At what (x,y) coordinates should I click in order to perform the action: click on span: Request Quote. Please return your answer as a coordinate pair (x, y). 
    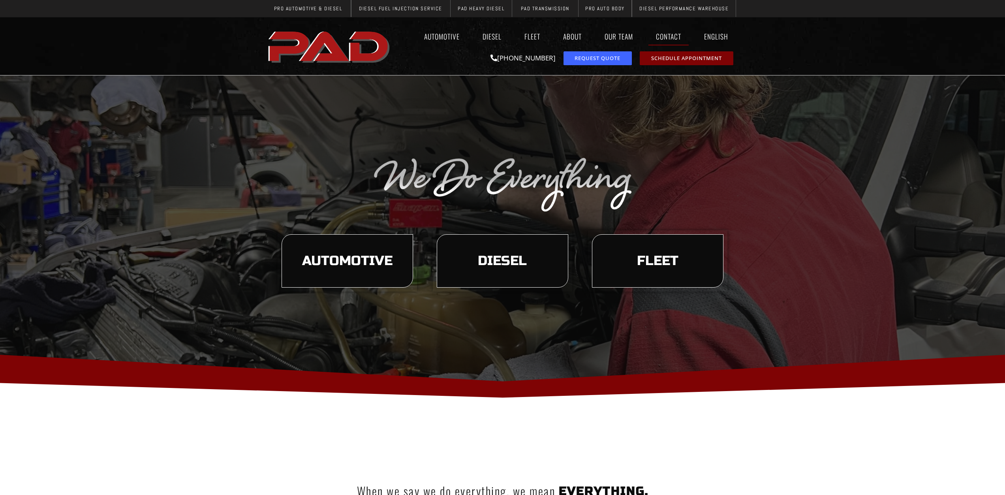
    Looking at the image, I should click on (598, 58).